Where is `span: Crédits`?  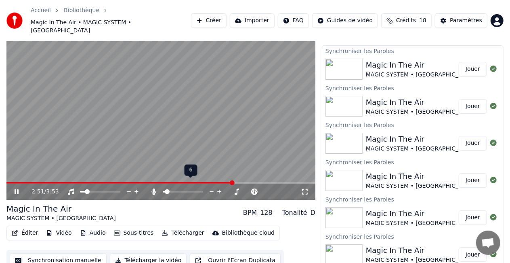 span: Crédits is located at coordinates (406, 21).